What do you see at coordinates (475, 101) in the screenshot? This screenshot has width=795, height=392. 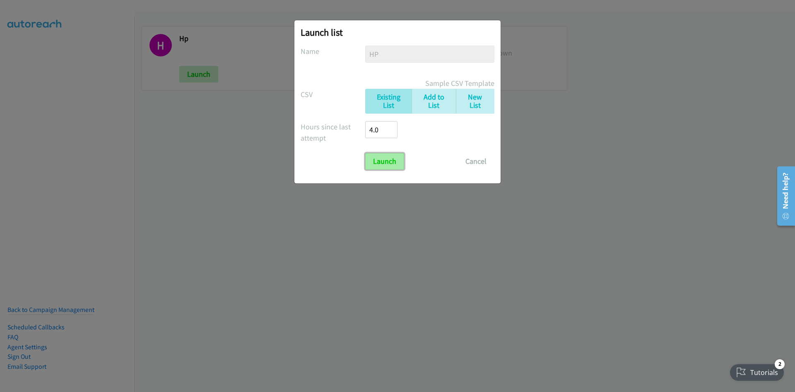 I see `a: New List` at bounding box center [475, 101].